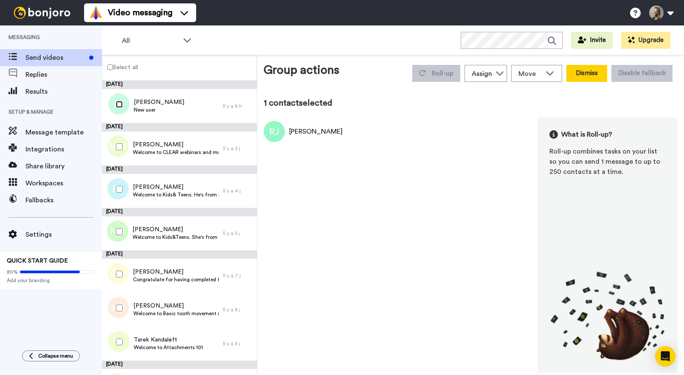 The image size is (684, 375). What do you see at coordinates (176, 280) in the screenshot?
I see `span: Congratulate for having completed free intro course` at bounding box center [176, 280].